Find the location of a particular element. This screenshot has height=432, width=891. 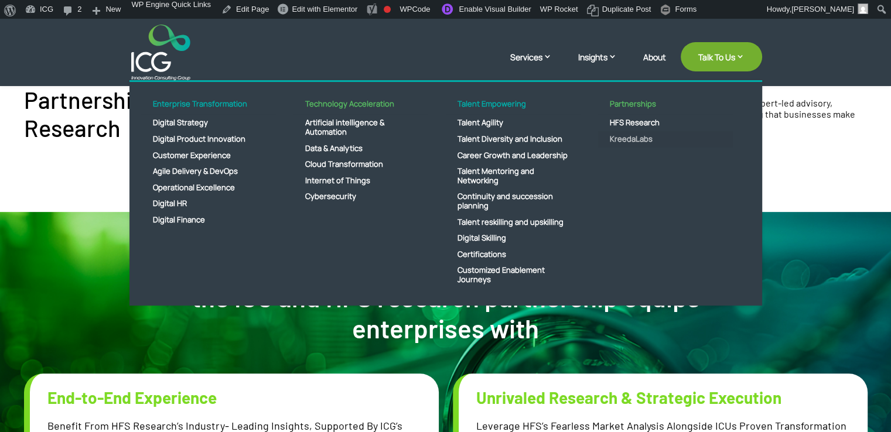

a: Career Growth and Leadership is located at coordinates (513, 156).